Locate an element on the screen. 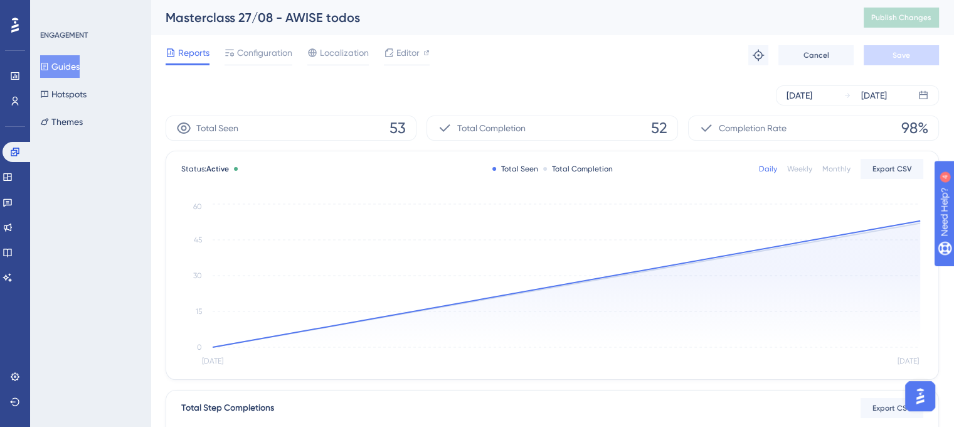 This screenshot has height=427, width=954. button: Publish Changes is located at coordinates (901, 18).